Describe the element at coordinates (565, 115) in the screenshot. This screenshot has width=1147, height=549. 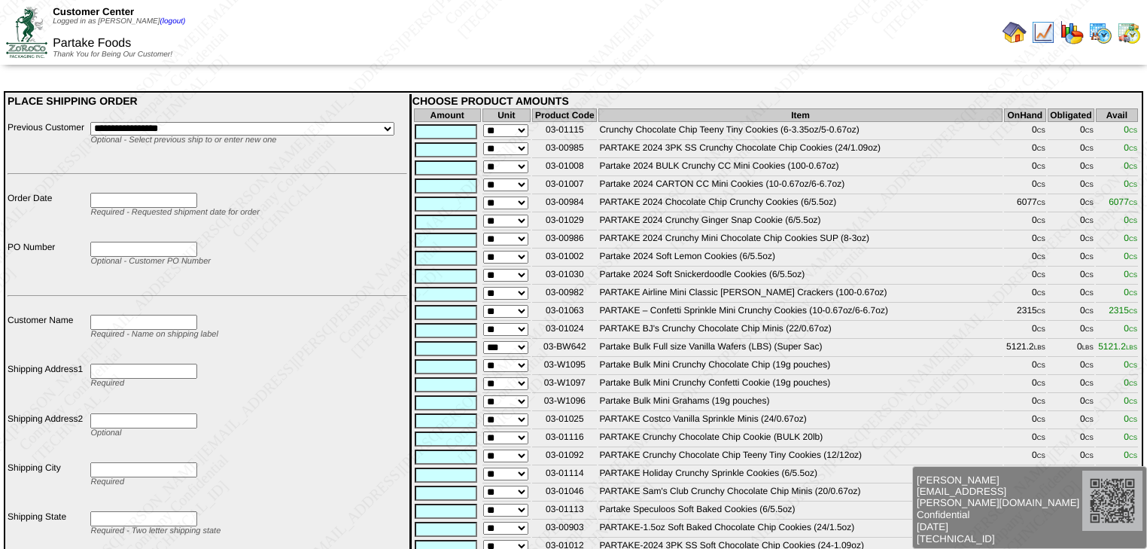
I see `th: Product Code` at that location.